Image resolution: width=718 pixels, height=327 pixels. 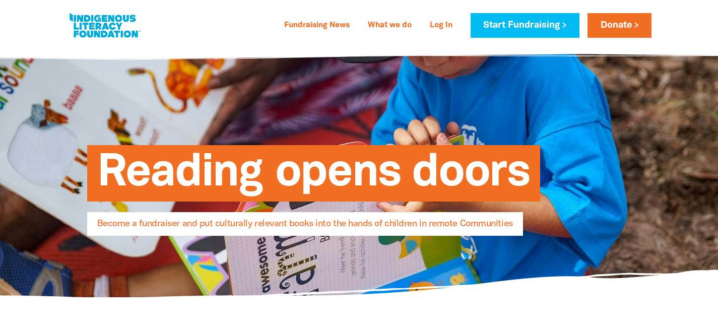 I want to click on span: Become a fundraiser and put culturally relevant books into the hands of children in remote Commun..., so click(x=305, y=228).